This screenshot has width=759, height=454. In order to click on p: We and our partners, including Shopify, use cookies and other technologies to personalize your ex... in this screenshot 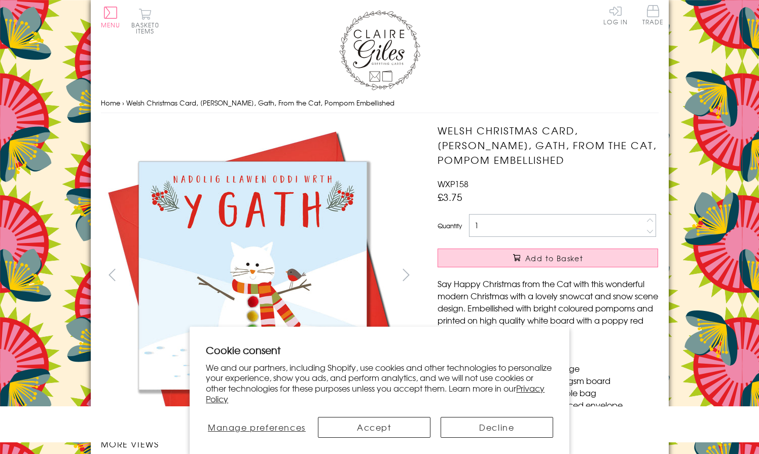, I will do `click(379, 383)`.